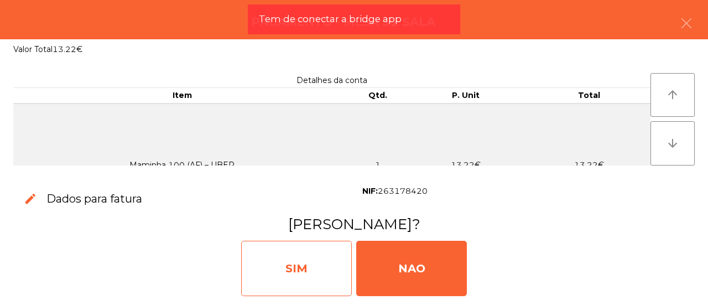  Describe the element at coordinates (370, 191) in the screenshot. I see `span: NIF:` at that location.